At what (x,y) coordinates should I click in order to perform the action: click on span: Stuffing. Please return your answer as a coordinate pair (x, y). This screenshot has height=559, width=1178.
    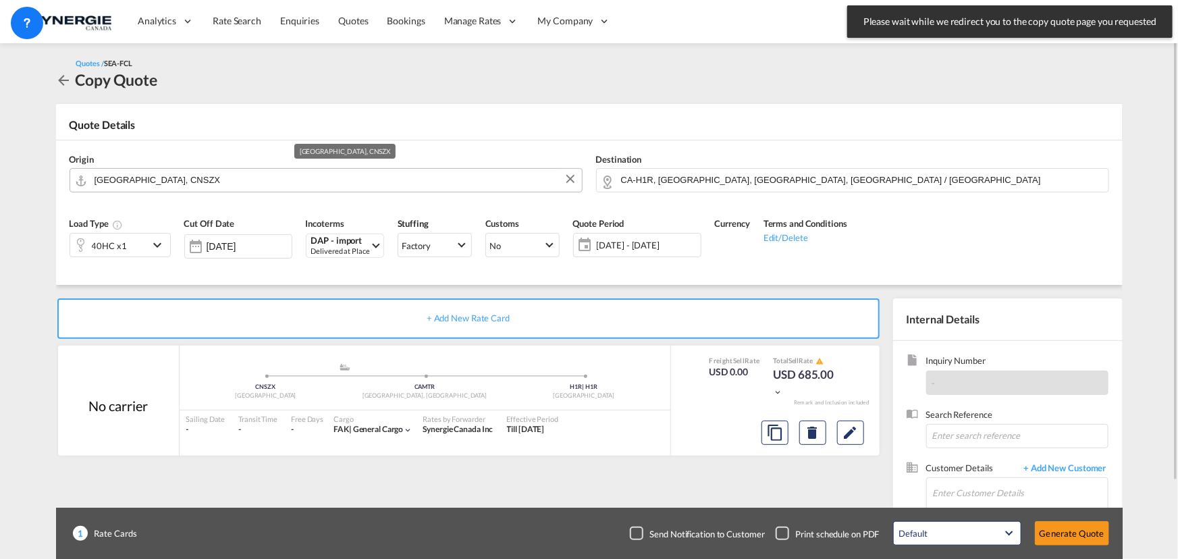
    Looking at the image, I should click on (413, 223).